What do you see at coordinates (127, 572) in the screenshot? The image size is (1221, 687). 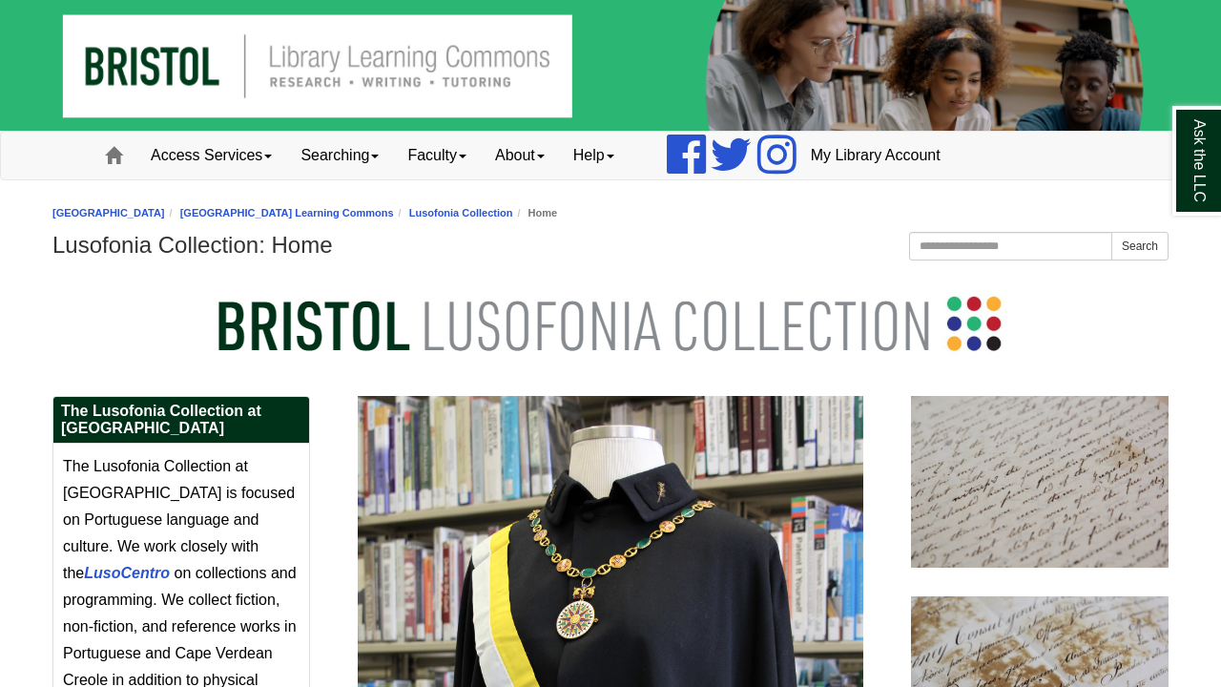 I see `a: LusoCentro` at bounding box center [127, 572].